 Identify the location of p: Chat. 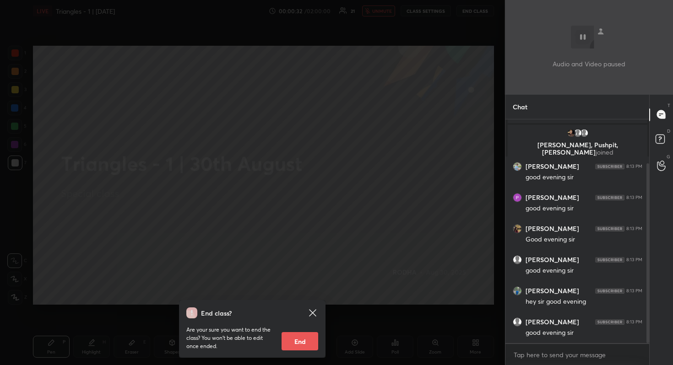
(520, 107).